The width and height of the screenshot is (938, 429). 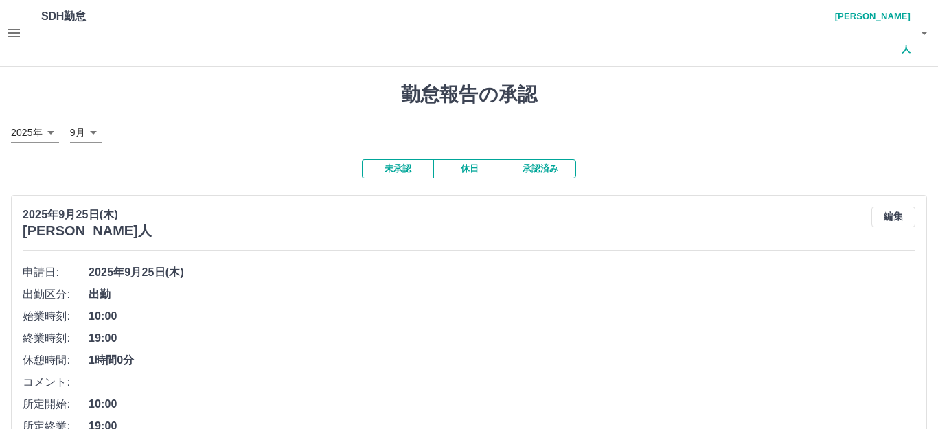 I want to click on span: 2025年9月25日(木), so click(x=502, y=273).